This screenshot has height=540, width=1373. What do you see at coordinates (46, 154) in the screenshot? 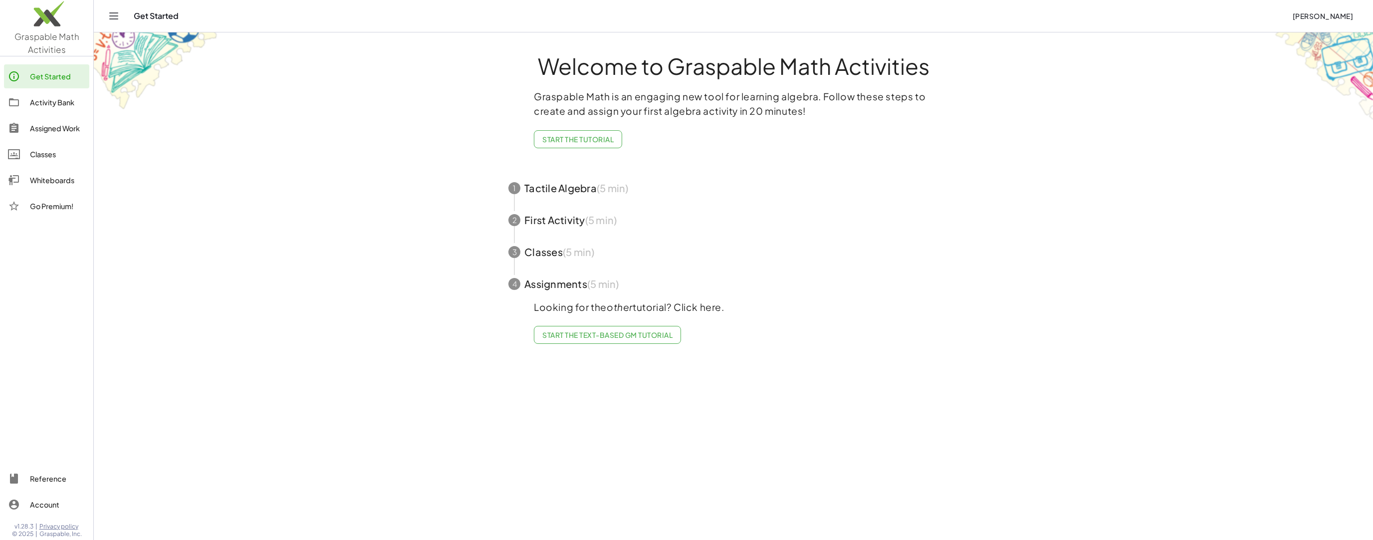
I see `a: Classes` at bounding box center [46, 154].